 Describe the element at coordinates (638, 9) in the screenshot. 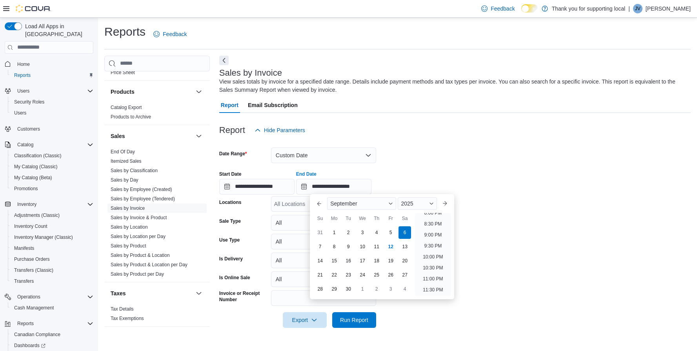

I see `div: Joshua Vera` at that location.